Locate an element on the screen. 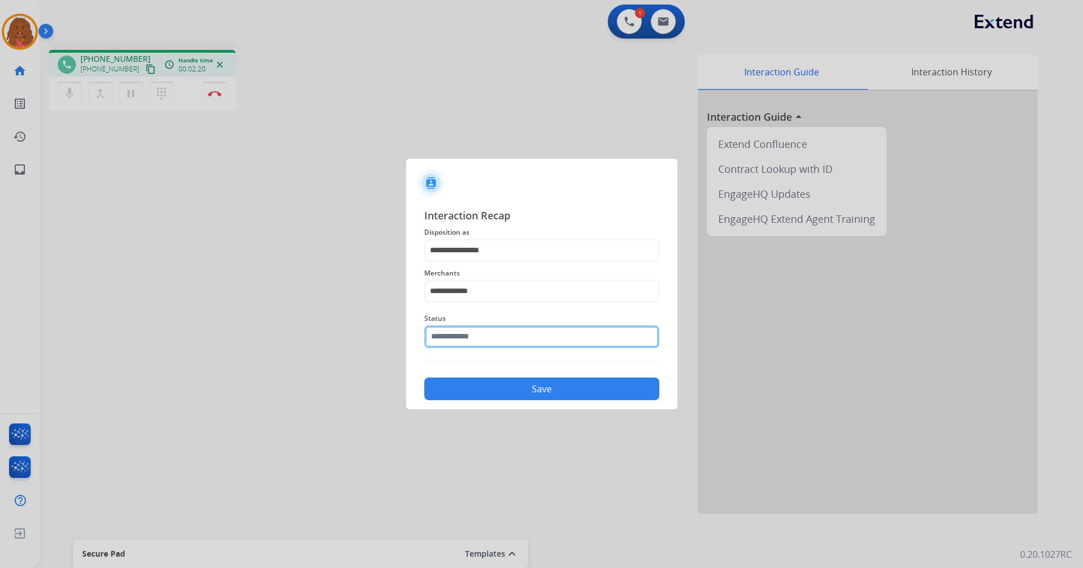  span: Interaction Recap is located at coordinates (542, 216).